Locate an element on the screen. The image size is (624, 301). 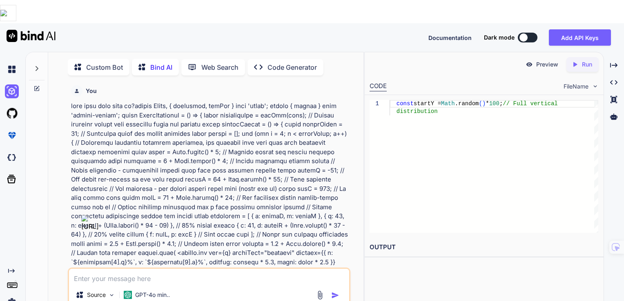
img: chevron down is located at coordinates (595, 86).